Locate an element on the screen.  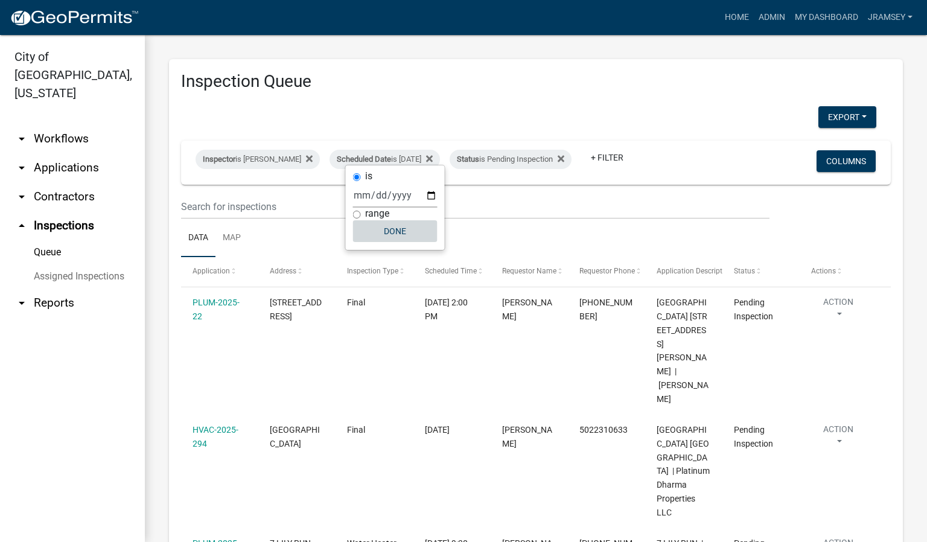
div: is Pending Inspection is located at coordinates (510, 159).